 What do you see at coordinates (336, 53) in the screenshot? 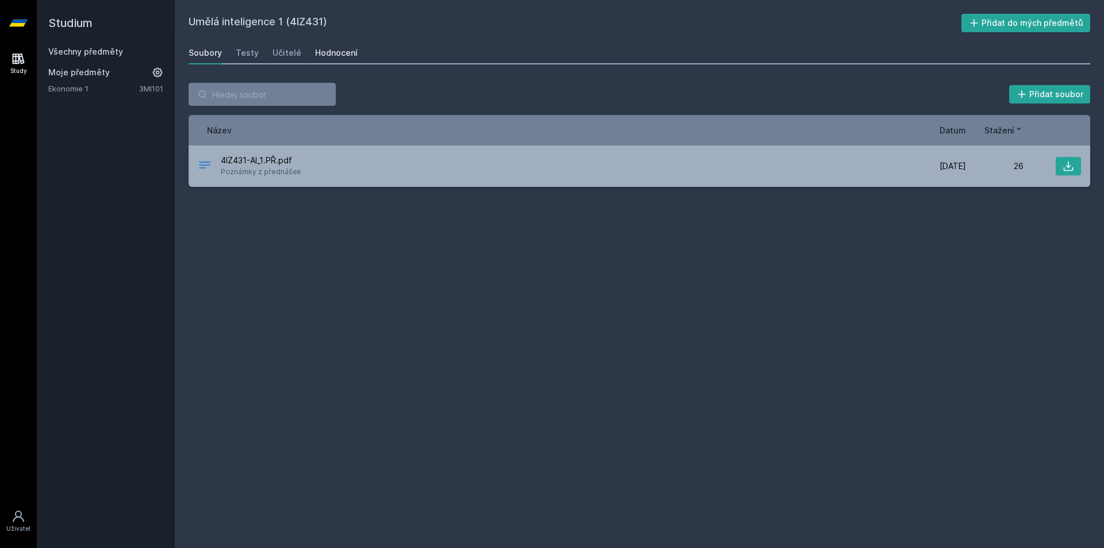
I see `a: Hodnocení` at bounding box center [336, 53].